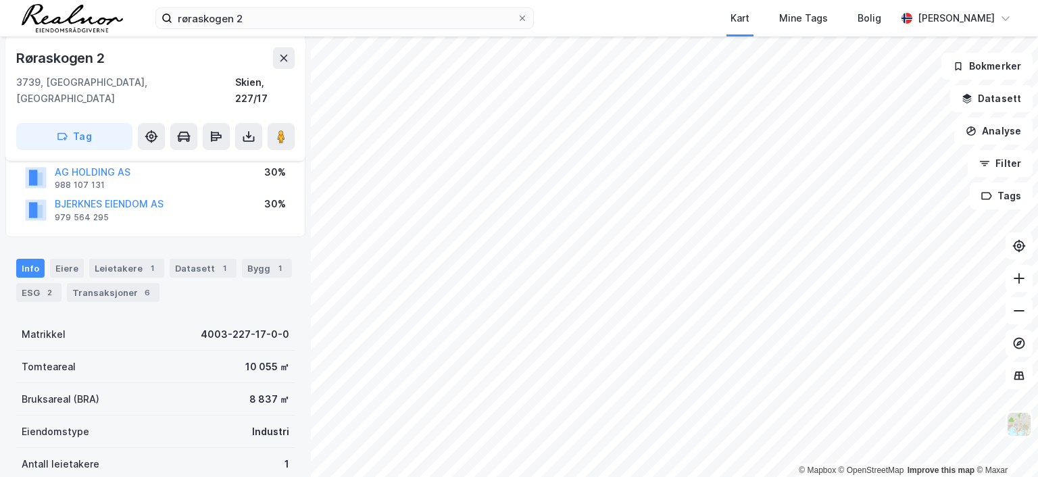 The image size is (1038, 477). I want to click on div: Matrikkel, so click(43, 335).